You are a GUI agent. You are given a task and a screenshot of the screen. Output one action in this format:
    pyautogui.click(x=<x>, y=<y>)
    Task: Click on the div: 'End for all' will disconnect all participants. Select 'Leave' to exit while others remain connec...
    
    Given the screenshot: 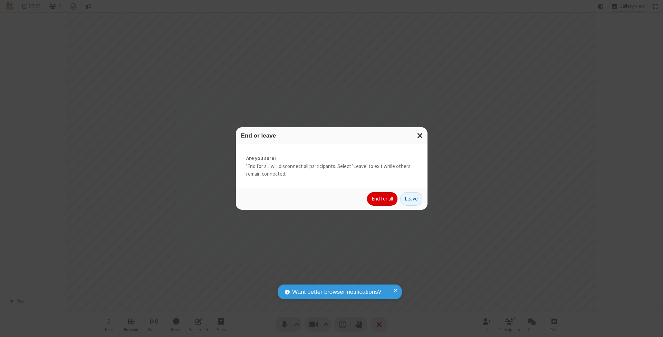 What is the action you would take?
    pyautogui.click(x=331, y=166)
    